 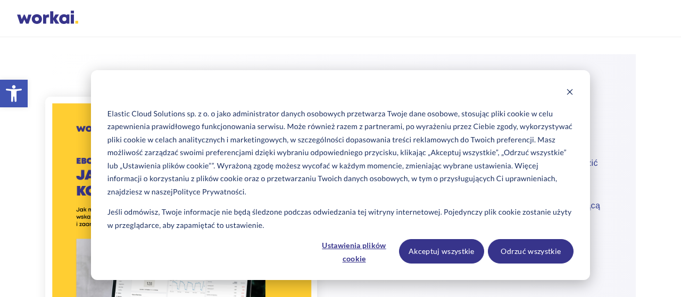 What do you see at coordinates (354, 251) in the screenshot?
I see `button: Ustawienia plików cookie` at bounding box center [354, 251].